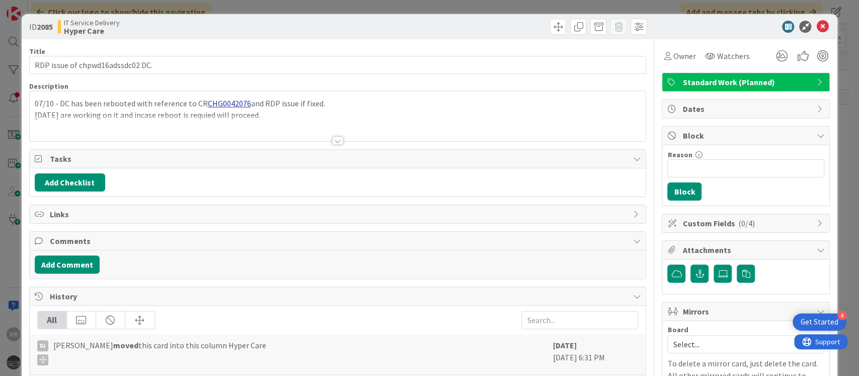 The height and width of the screenshot is (376, 859). What do you see at coordinates (820, 322) in the screenshot?
I see `div: Get Started` at bounding box center [820, 322].